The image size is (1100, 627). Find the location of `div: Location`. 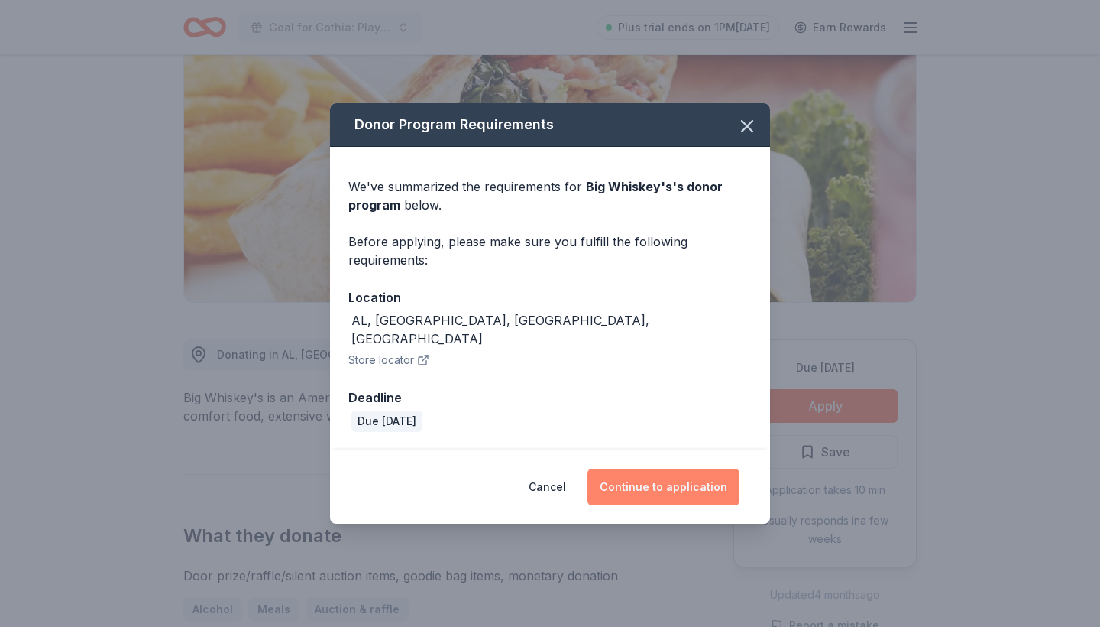

div: Location is located at coordinates (550, 297).